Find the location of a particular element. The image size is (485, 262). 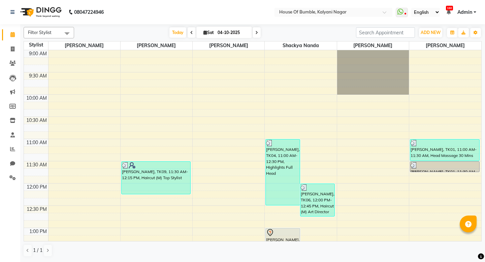

span: Today is located at coordinates (178, 32).